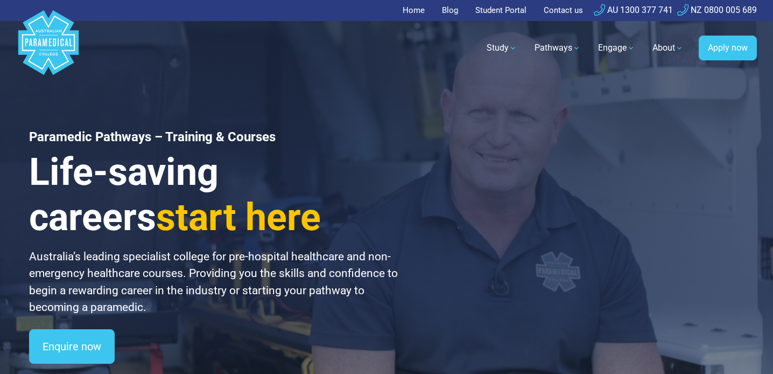 This screenshot has width=773, height=374. Describe the element at coordinates (72, 346) in the screenshot. I see `a: Enquire now` at that location.